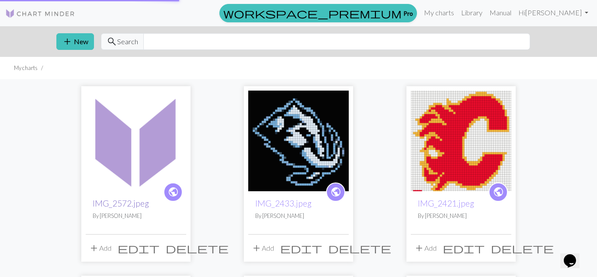 This screenshot has width=597, height=277. What do you see at coordinates (461, 141) in the screenshot?
I see `img: IMG_2421.jpeg` at bounding box center [461, 141].